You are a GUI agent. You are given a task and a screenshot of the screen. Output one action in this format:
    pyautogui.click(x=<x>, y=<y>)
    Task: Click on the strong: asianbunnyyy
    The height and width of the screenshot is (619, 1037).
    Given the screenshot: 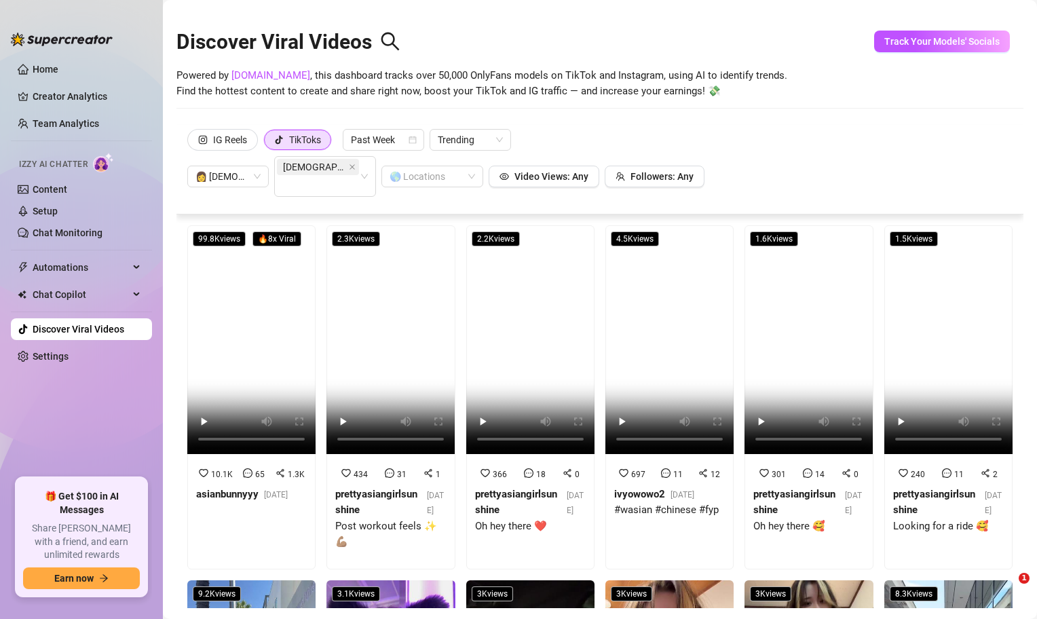 What is the action you would take?
    pyautogui.click(x=227, y=494)
    